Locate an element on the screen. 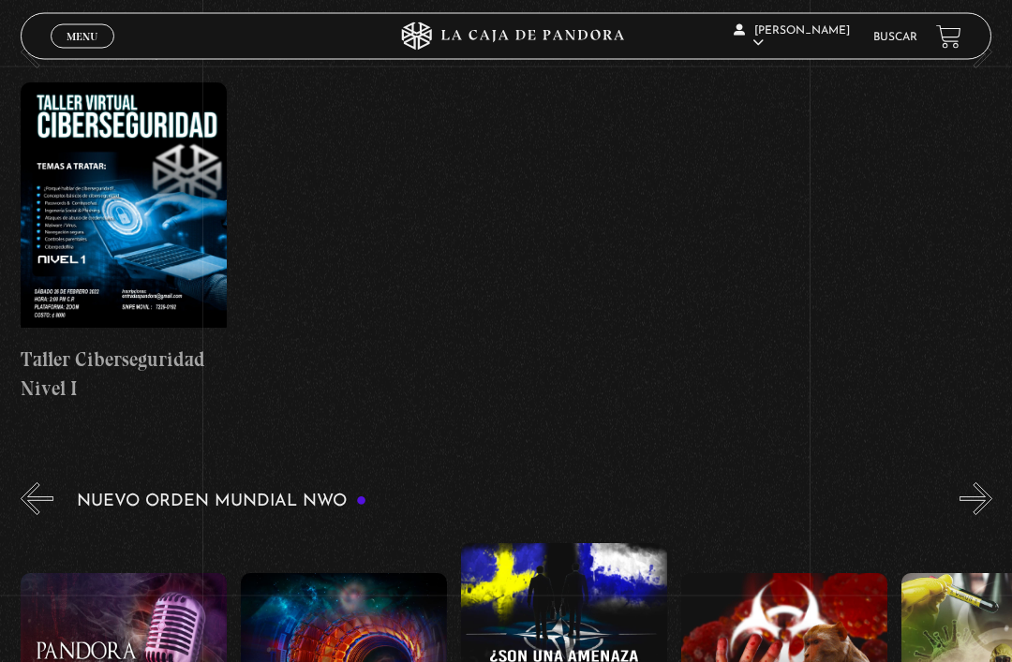 This screenshot has height=662, width=1012. a: Taller Ciberseguridad Nivel I is located at coordinates (124, 244).